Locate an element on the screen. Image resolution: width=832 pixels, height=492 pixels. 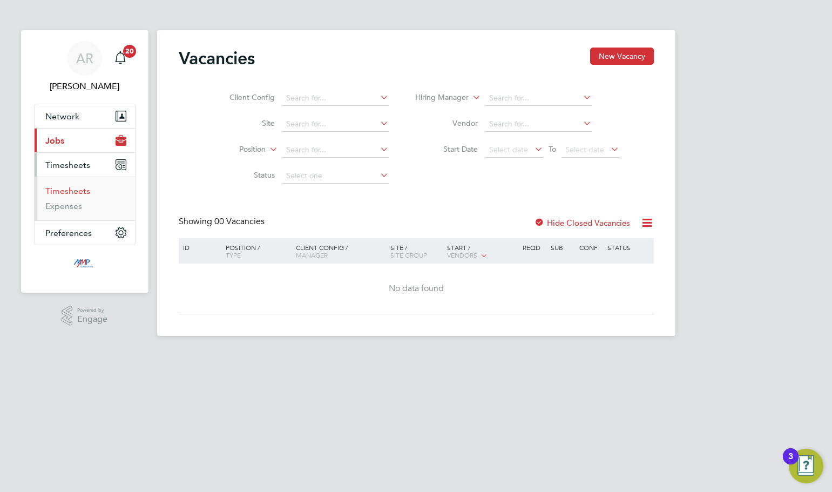
label: Hiring Manager is located at coordinates (438, 98).